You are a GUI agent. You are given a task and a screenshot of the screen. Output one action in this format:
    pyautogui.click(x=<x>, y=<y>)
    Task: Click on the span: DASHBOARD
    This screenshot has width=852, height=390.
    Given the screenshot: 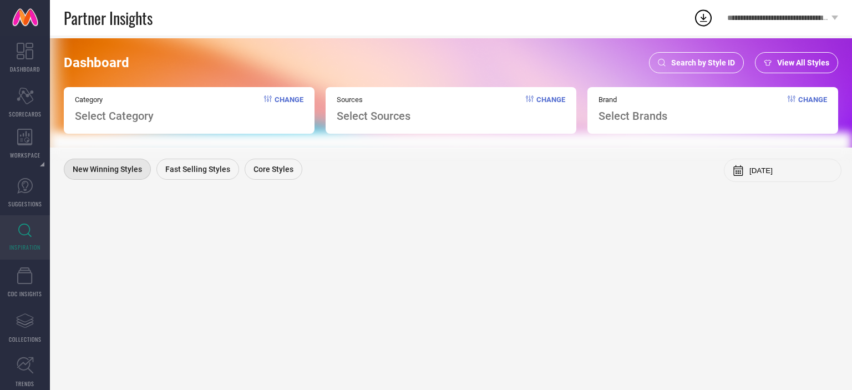 What is the action you would take?
    pyautogui.click(x=25, y=69)
    